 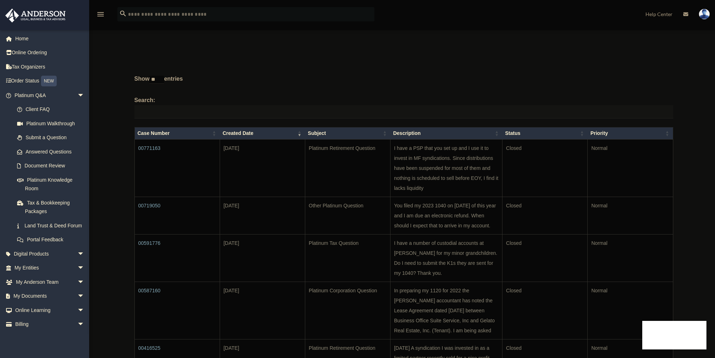 What do you see at coordinates (49, 81) in the screenshot?
I see `div: NEW` at bounding box center [49, 81].